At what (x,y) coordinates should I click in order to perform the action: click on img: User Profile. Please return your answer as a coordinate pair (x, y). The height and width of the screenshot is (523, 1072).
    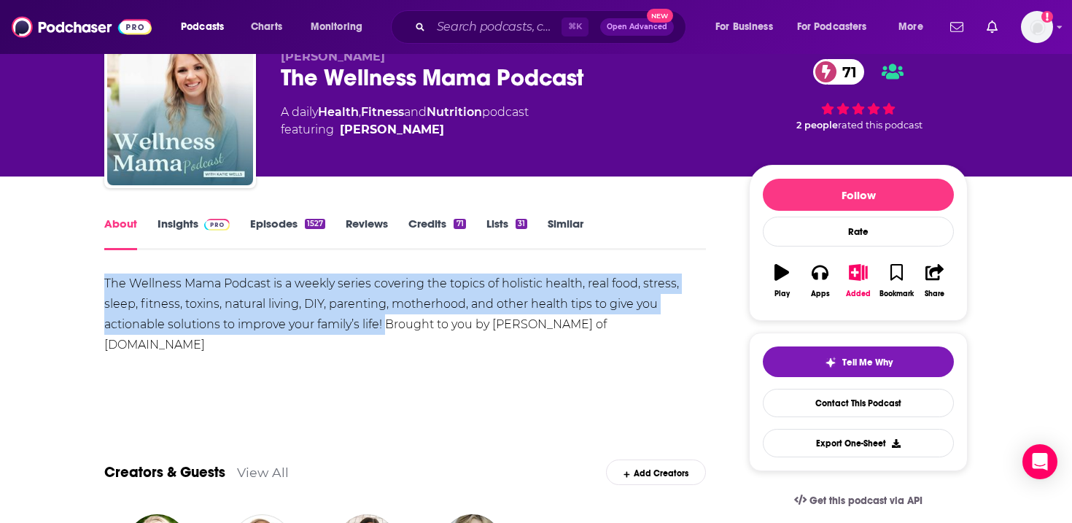
    Looking at the image, I should click on (1037, 27).